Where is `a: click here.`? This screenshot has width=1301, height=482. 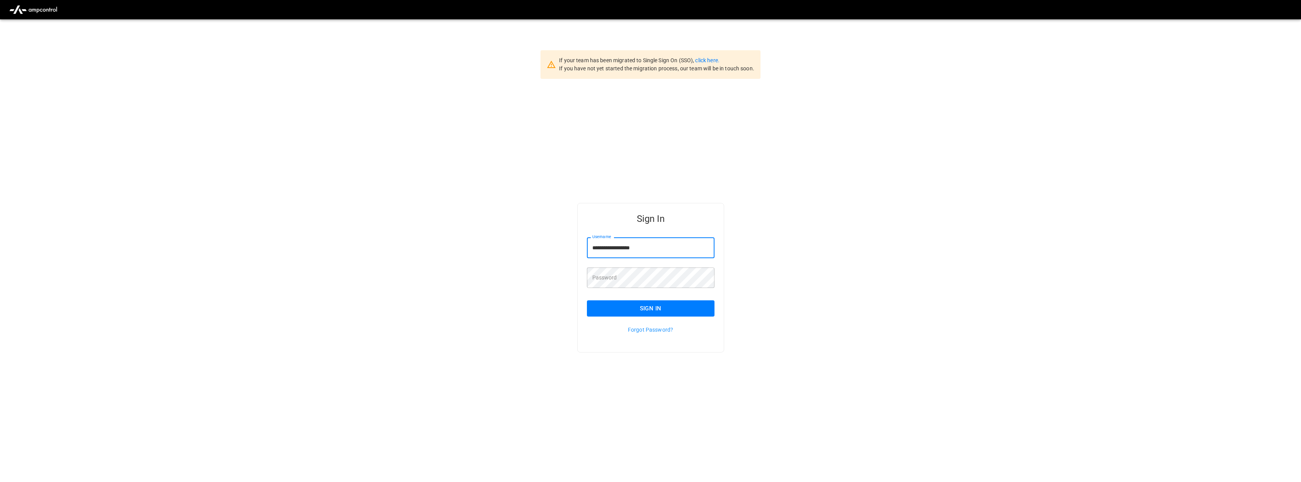 a: click here. is located at coordinates (707, 60).